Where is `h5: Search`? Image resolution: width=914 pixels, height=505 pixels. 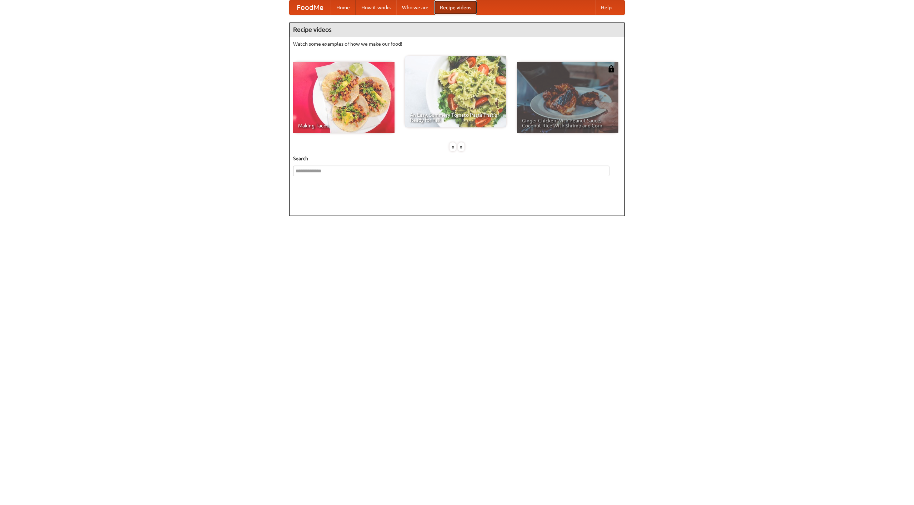 h5: Search is located at coordinates (457, 159).